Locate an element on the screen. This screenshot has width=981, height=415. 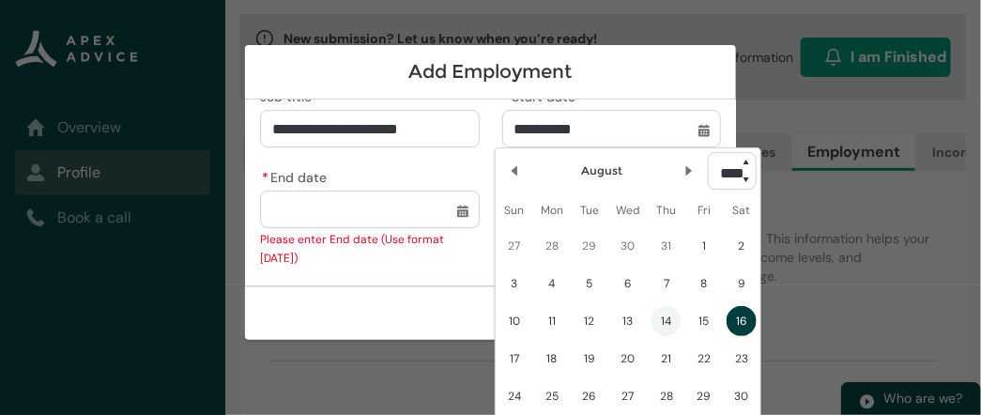
h2: August is located at coordinates (602, 171).